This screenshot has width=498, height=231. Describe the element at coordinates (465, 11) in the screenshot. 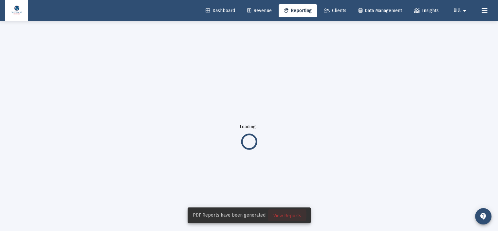

I see `mat-icon: arrow_drop_down` at that location.